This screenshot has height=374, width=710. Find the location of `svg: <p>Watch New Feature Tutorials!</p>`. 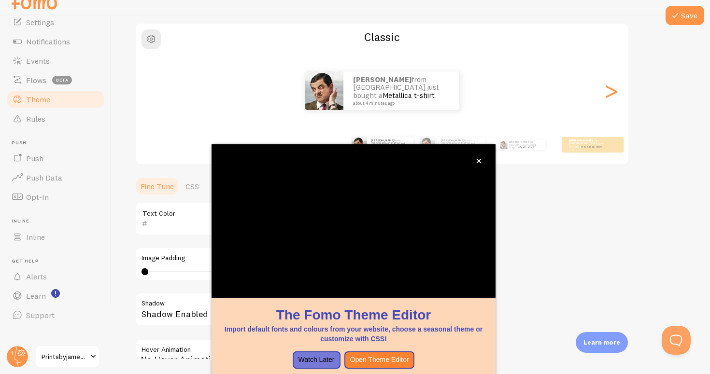

svg: <p>Watch New Feature Tutorials!</p> is located at coordinates (56, 294).